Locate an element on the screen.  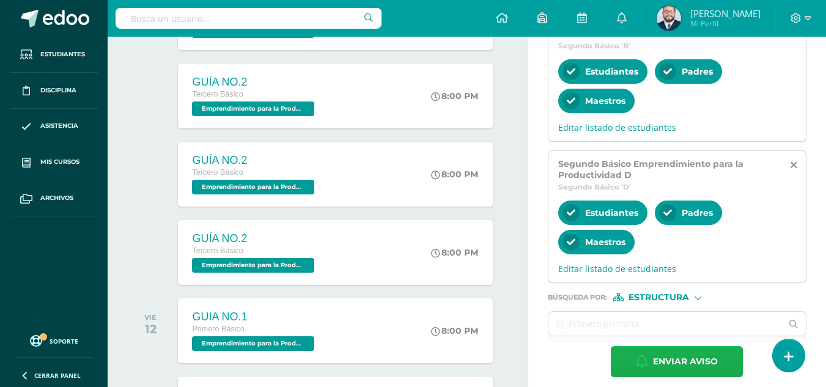
span: Emprendimiento para la Productividad 'C' is located at coordinates (253, 265).